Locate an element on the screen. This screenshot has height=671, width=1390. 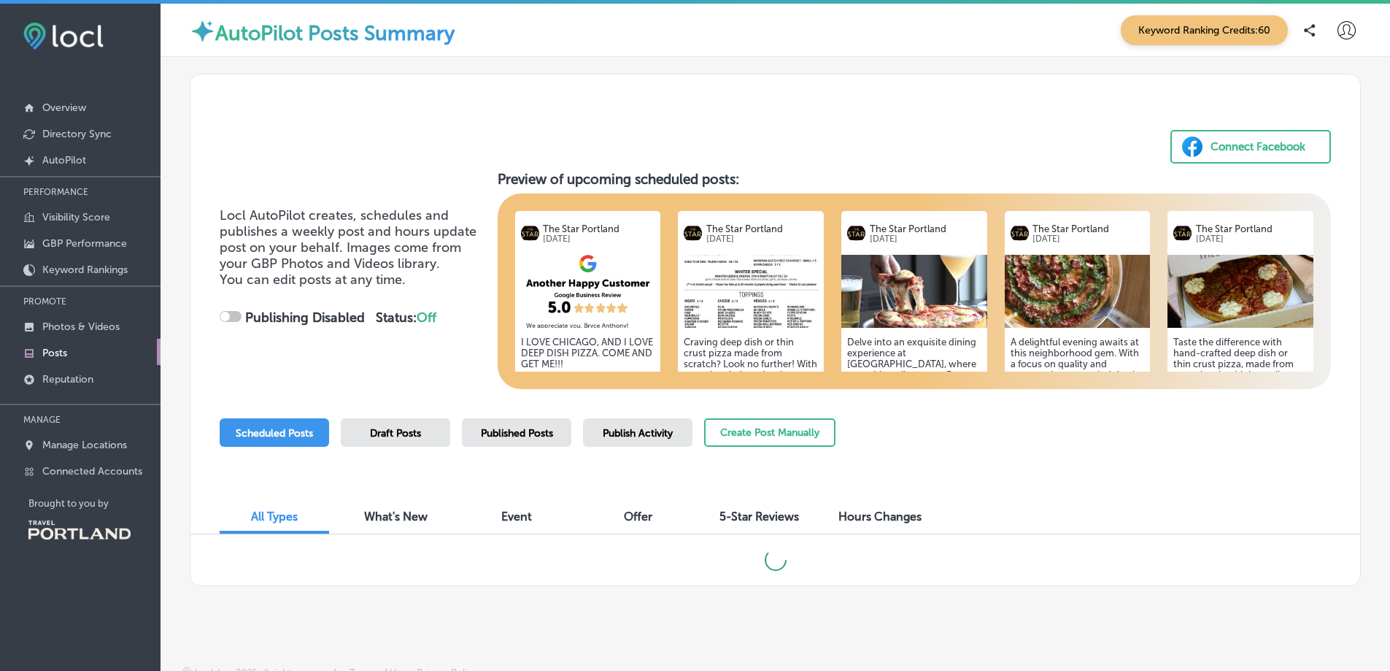
span: Publish Activity is located at coordinates (638, 433).